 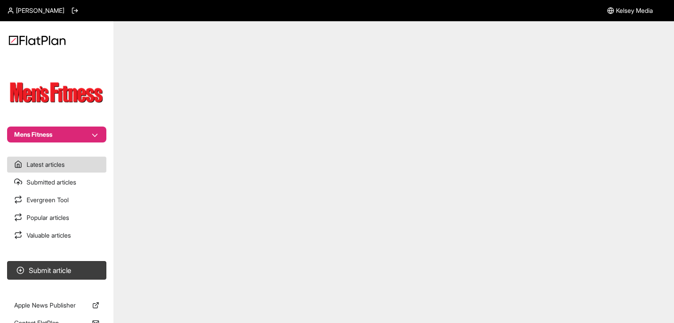 What do you see at coordinates (57, 165) in the screenshot?
I see `a: Latest articles` at bounding box center [57, 165].